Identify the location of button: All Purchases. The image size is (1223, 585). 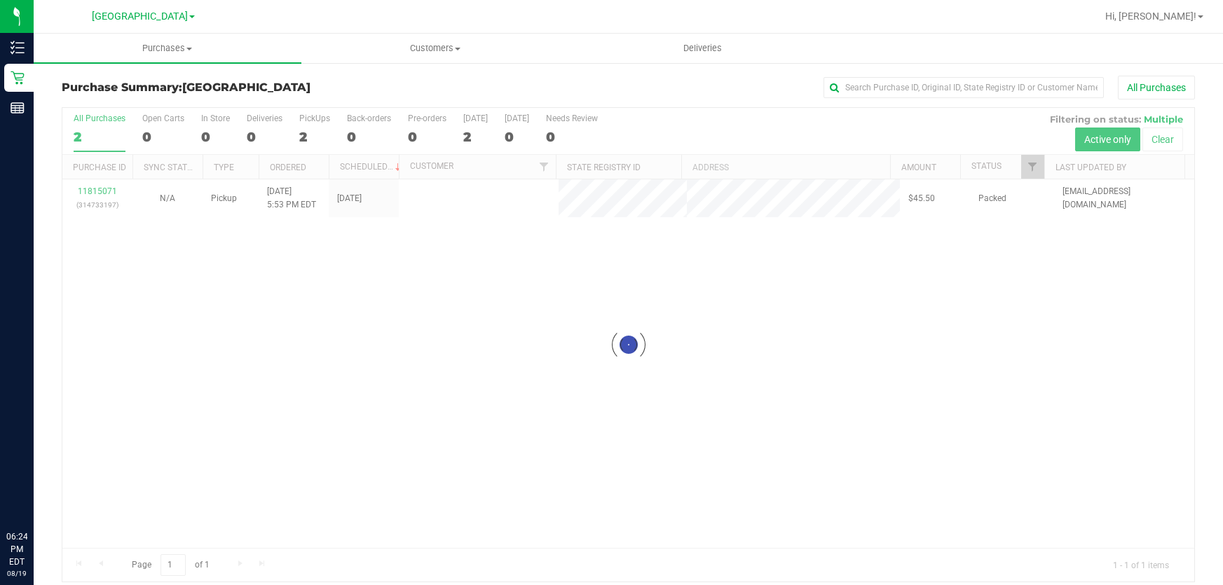
(1156, 88).